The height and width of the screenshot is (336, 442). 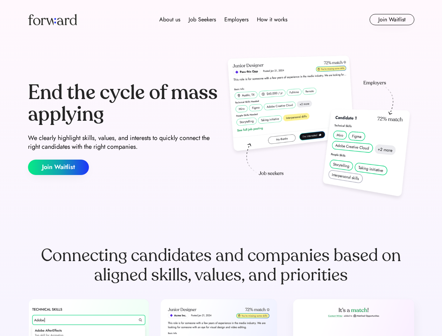 What do you see at coordinates (236, 20) in the screenshot?
I see `div: Employers` at bounding box center [236, 20].